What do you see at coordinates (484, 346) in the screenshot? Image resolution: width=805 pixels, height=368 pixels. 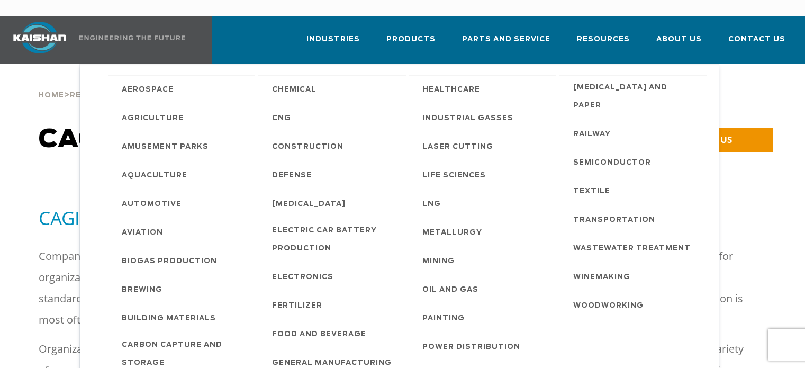 I see `a: Power Distribution` at bounding box center [484, 346].